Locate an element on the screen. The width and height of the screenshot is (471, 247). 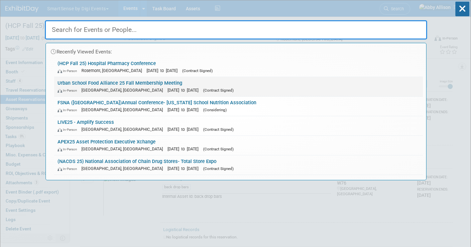
span: (Considering) is located at coordinates (215, 110).